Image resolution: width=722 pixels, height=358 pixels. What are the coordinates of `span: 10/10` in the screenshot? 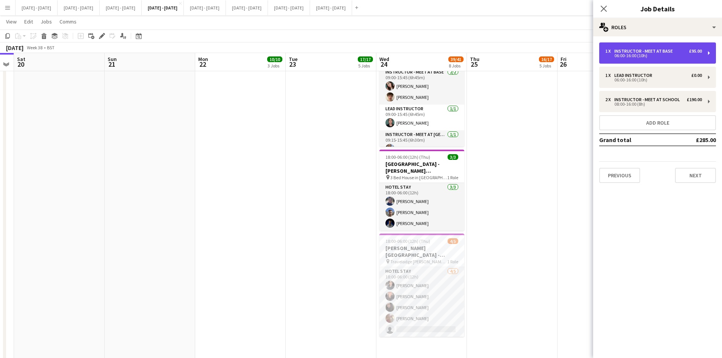 It's located at (275, 59).